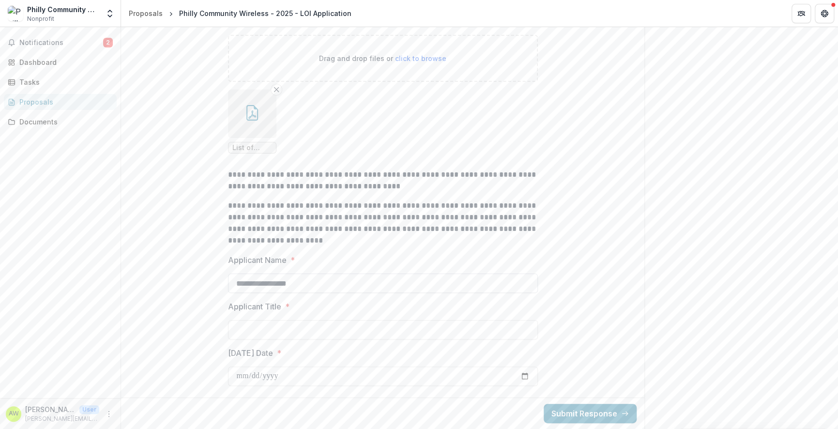  I want to click on button: More, so click(109, 414).